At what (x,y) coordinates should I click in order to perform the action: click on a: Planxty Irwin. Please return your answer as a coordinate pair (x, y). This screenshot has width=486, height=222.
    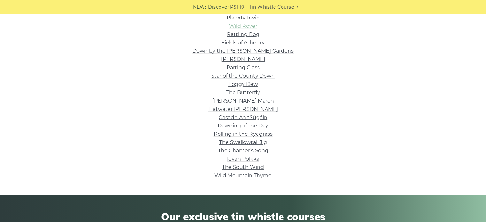
    Looking at the image, I should click on (243, 18).